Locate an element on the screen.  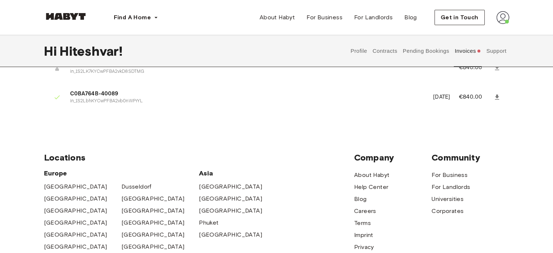
span: Imprint is located at coordinates (363, 235).